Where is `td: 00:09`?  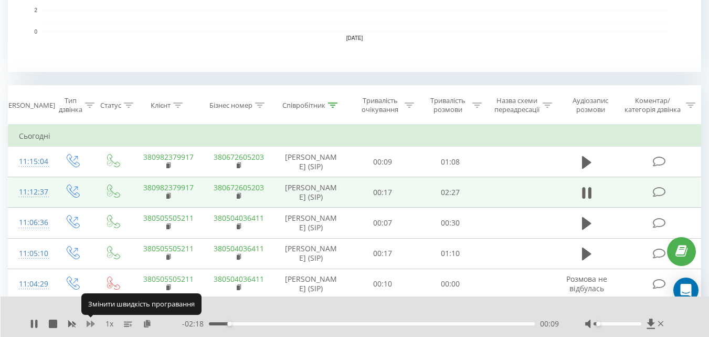
td: 00:09 is located at coordinates (383, 162).